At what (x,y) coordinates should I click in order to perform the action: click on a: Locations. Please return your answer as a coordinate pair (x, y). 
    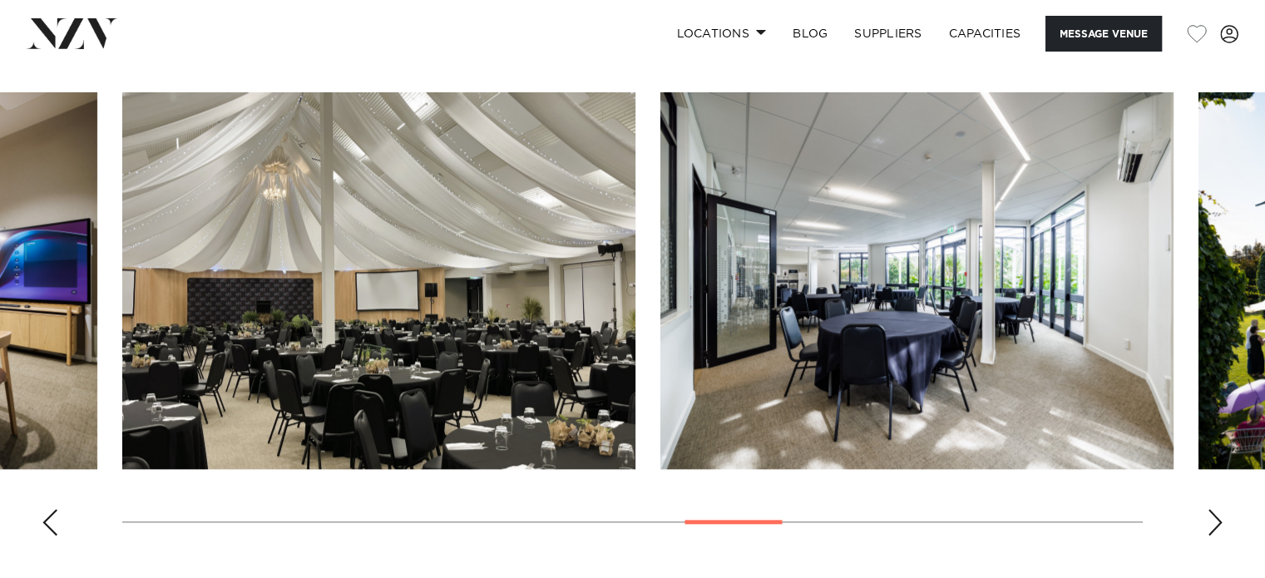
    Looking at the image, I should click on (721, 33).